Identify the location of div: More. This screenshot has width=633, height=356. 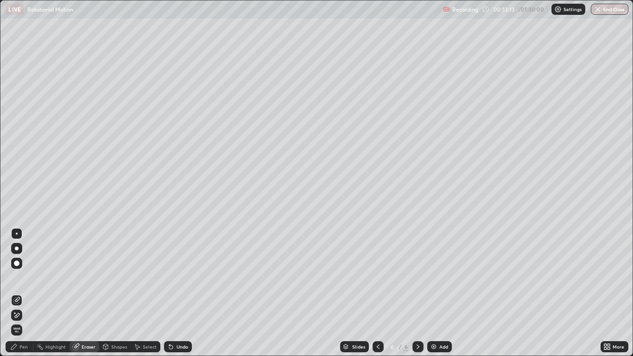
(618, 346).